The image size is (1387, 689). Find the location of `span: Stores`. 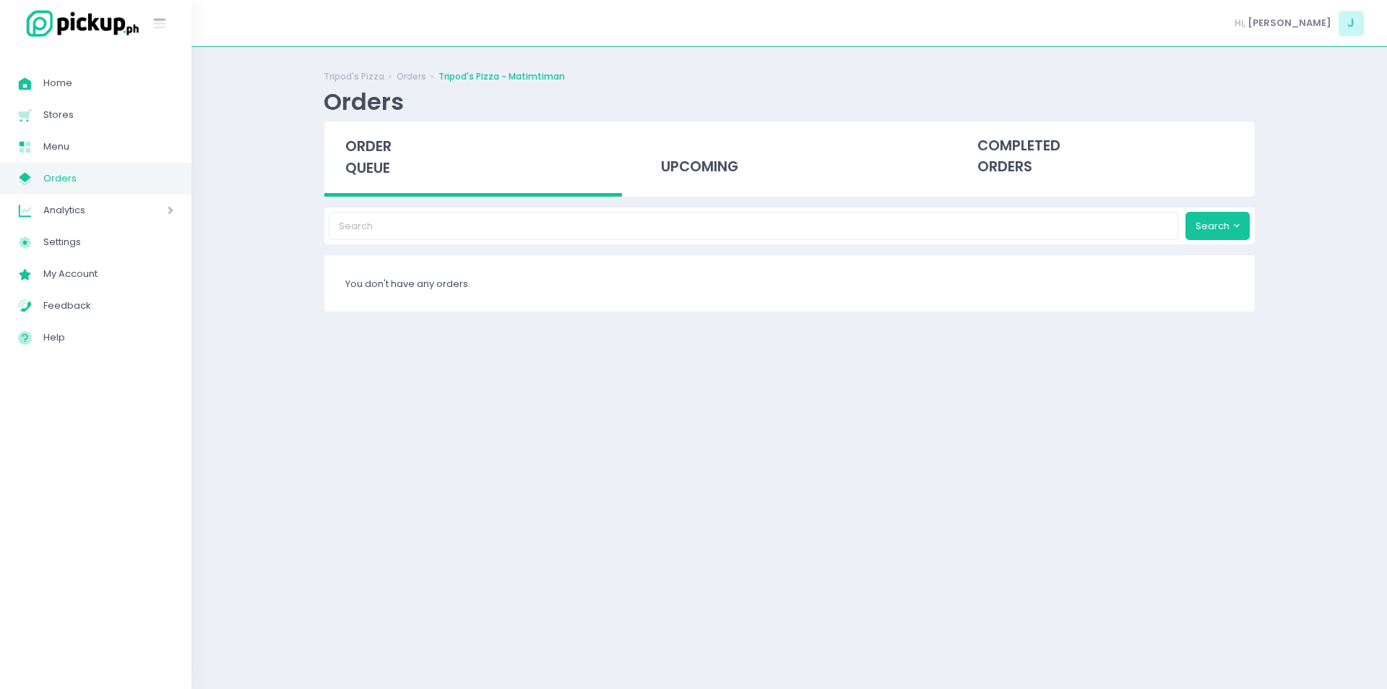

span: Stores is located at coordinates (108, 115).